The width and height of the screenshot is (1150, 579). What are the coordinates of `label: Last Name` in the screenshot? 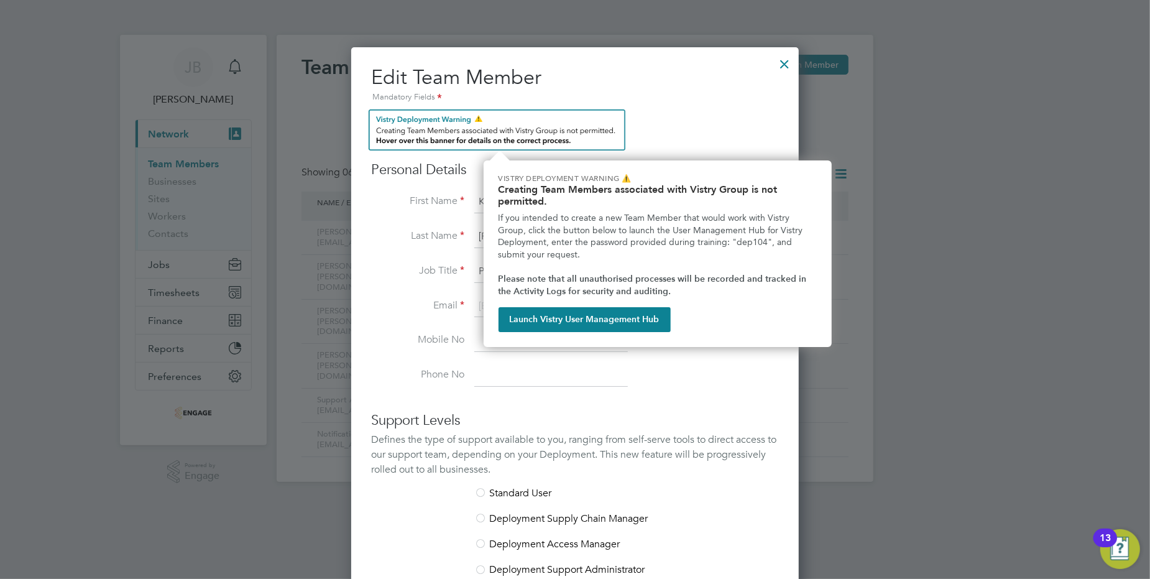 It's located at (418, 236).